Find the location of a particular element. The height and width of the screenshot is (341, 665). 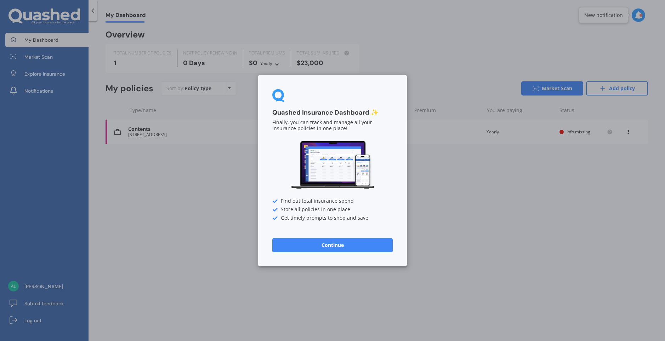

p: Finally, you can track and manage all your insurance policies in one place! is located at coordinates (333, 126).